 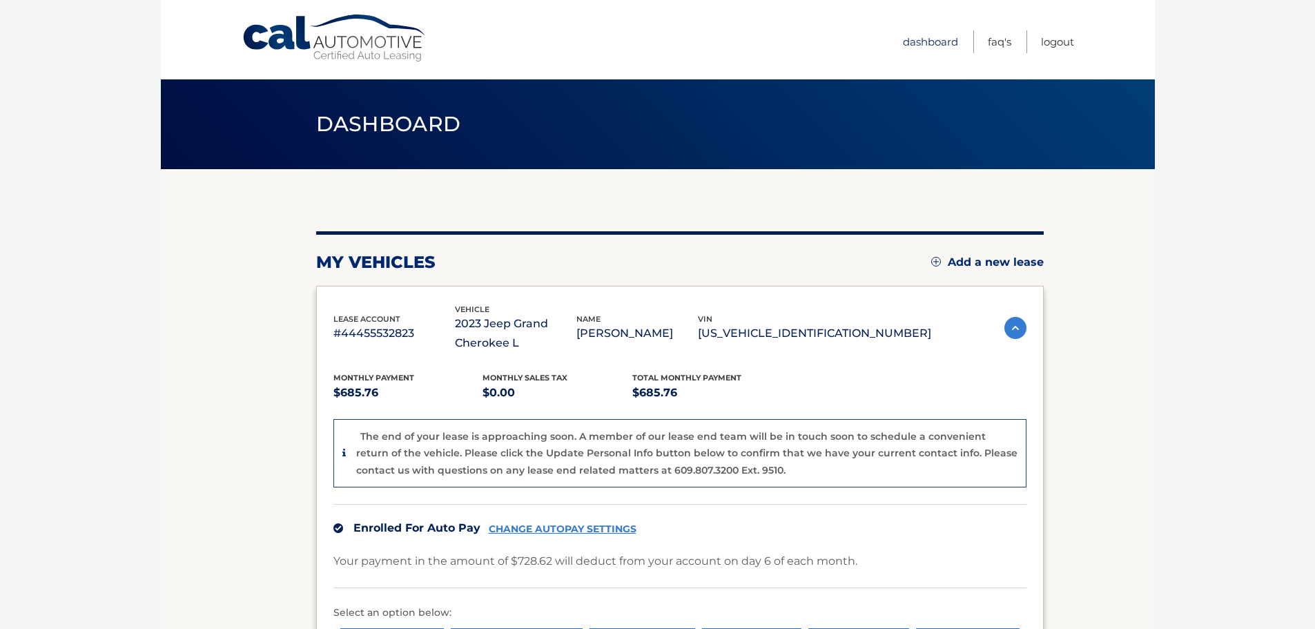 What do you see at coordinates (338, 528) in the screenshot?
I see `img: check.svg` at bounding box center [338, 528].